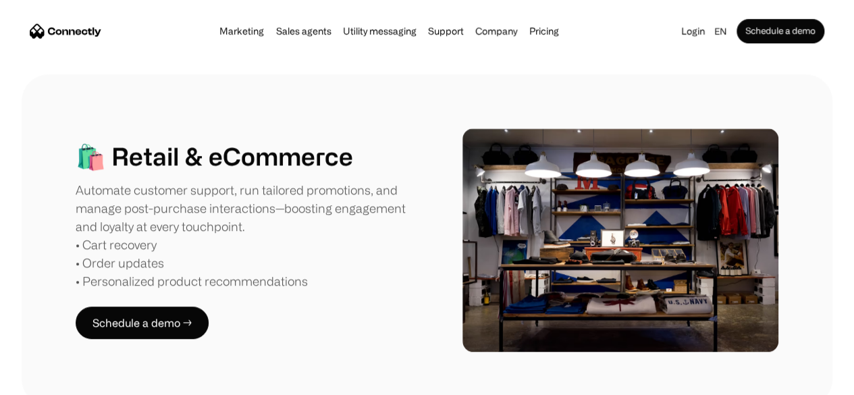 This screenshot has width=854, height=395. I want to click on a: Login, so click(693, 31).